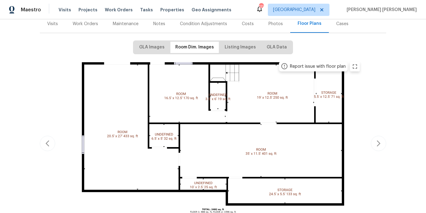 Image resolution: width=426 pixels, height=213 pixels. Describe the element at coordinates (342, 24) in the screenshot. I see `div: Cases` at that location.